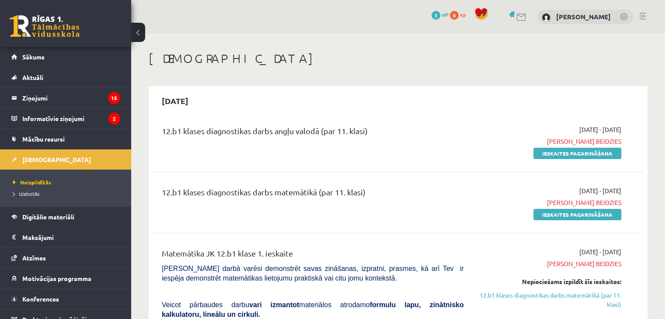  Describe the element at coordinates (41, 299) in the screenshot. I see `span: Konferences` at that location.